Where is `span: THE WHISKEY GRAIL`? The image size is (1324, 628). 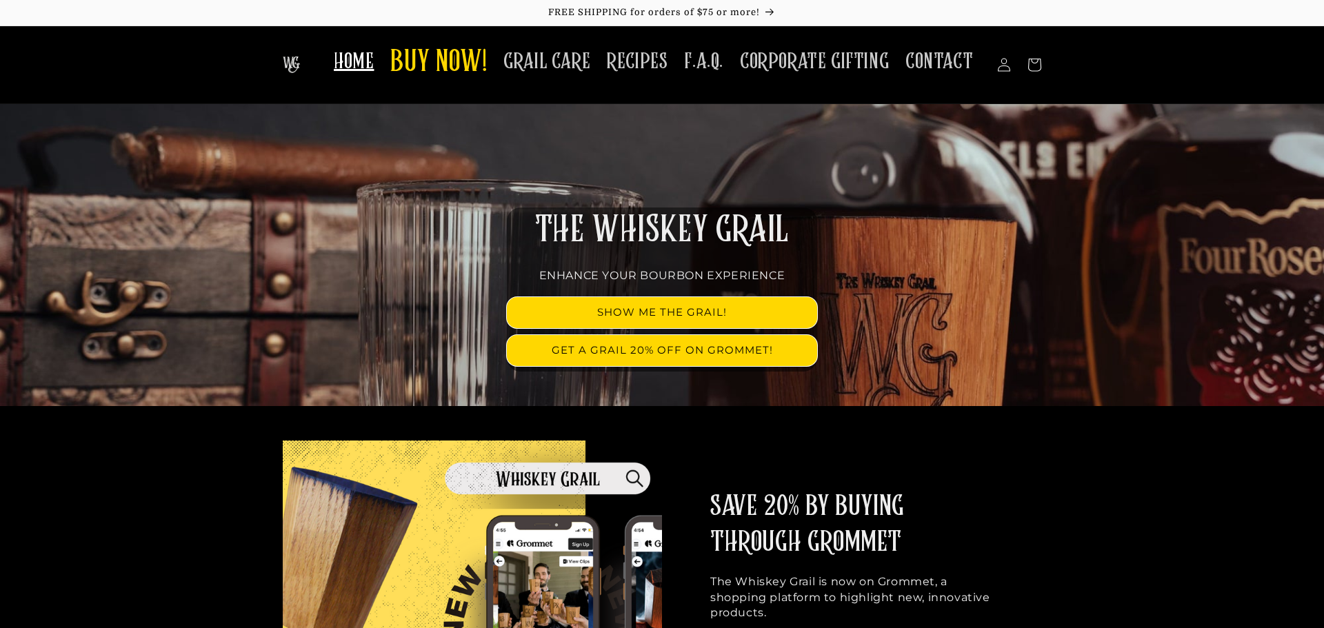
span: THE WHISKEY GRAIL is located at coordinates (662, 230).